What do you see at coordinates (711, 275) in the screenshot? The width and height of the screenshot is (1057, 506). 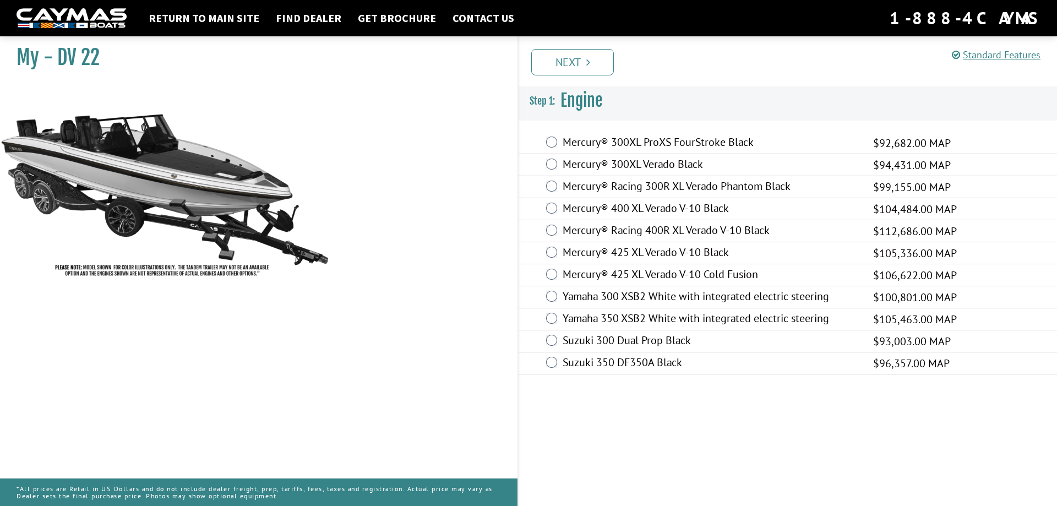 I see `label: Mercury® 425 XL Verado V-10 Cold Fusion` at bounding box center [711, 275].